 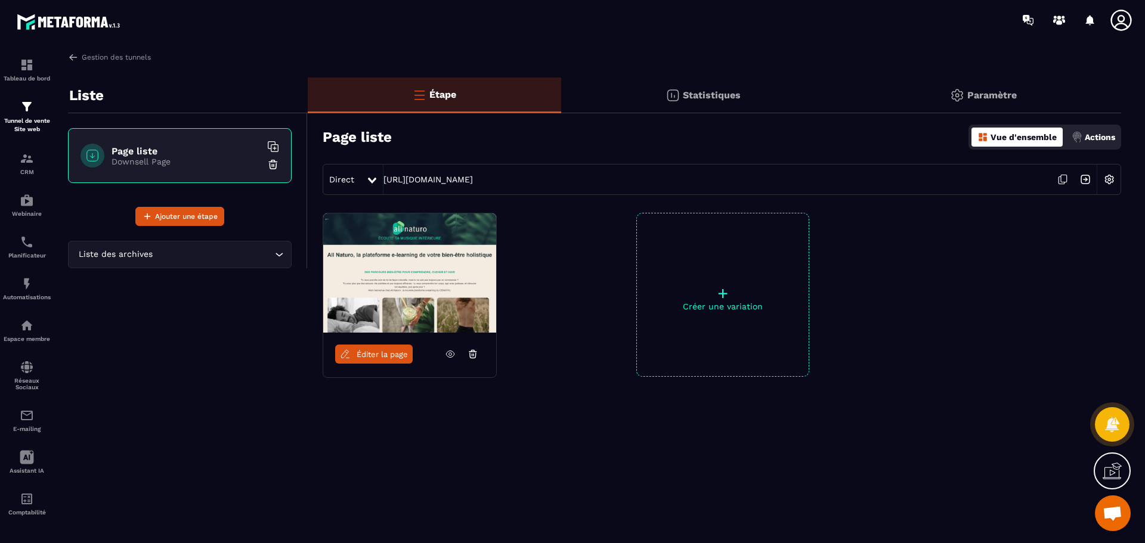 I want to click on img: accountant, so click(x=27, y=499).